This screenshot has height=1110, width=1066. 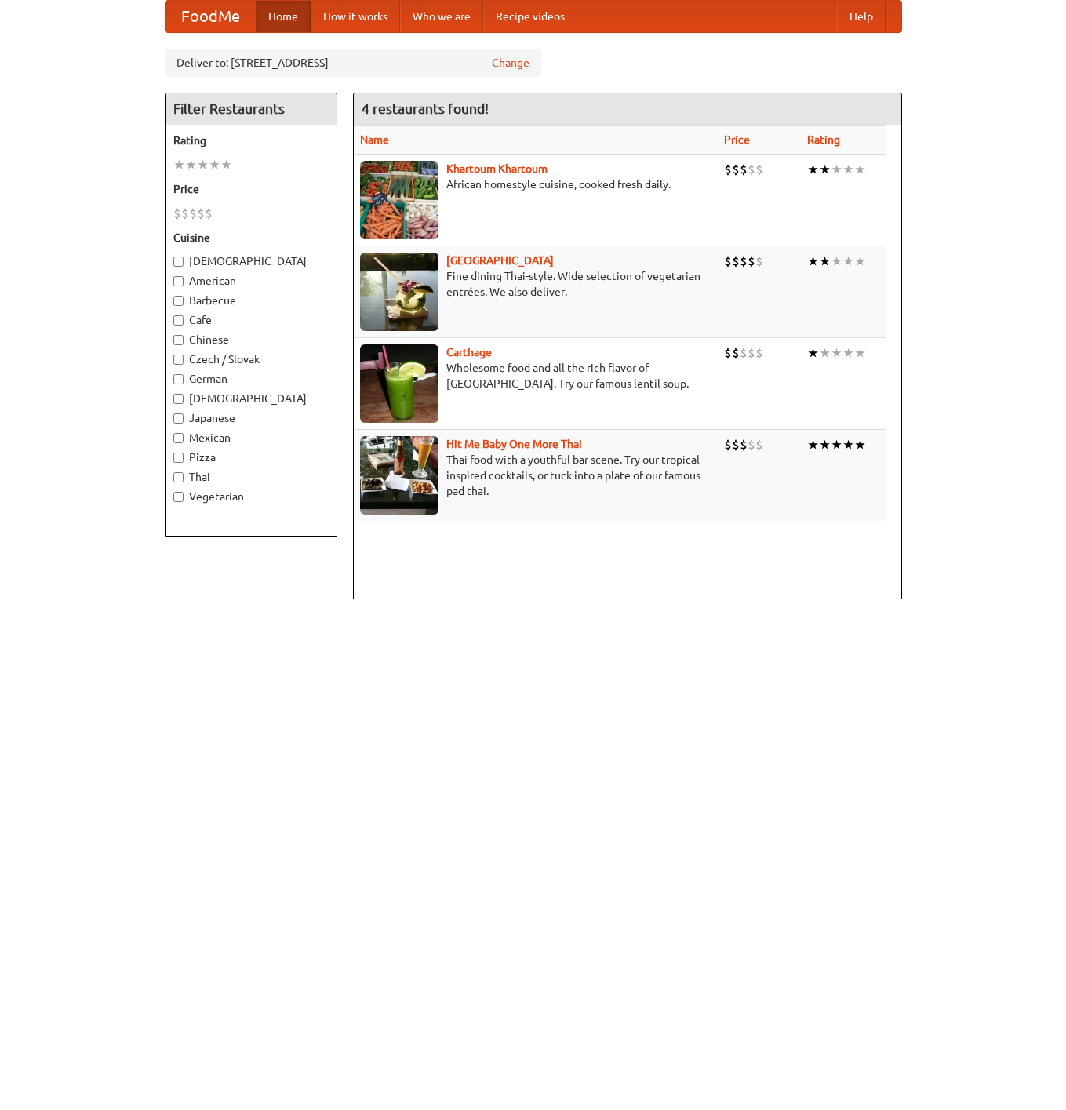 What do you see at coordinates (399, 292) in the screenshot?
I see `img: satay.jpg` at bounding box center [399, 292].